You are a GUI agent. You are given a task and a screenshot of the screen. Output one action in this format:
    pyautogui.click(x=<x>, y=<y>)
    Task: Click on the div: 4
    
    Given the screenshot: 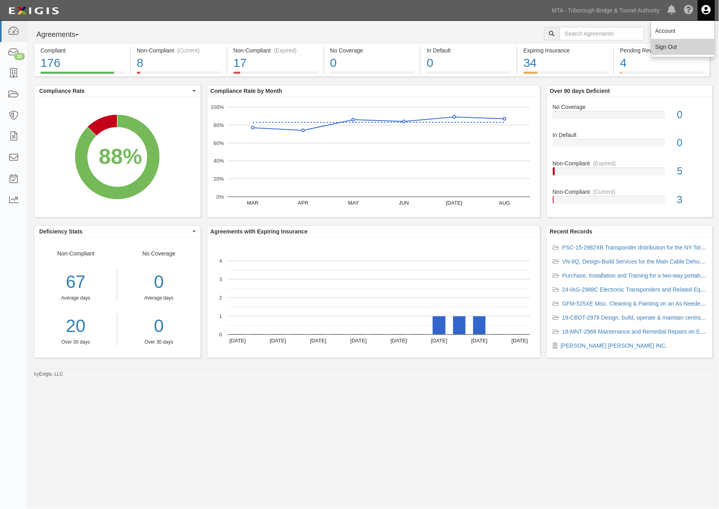 What is the action you would take?
    pyautogui.click(x=662, y=63)
    